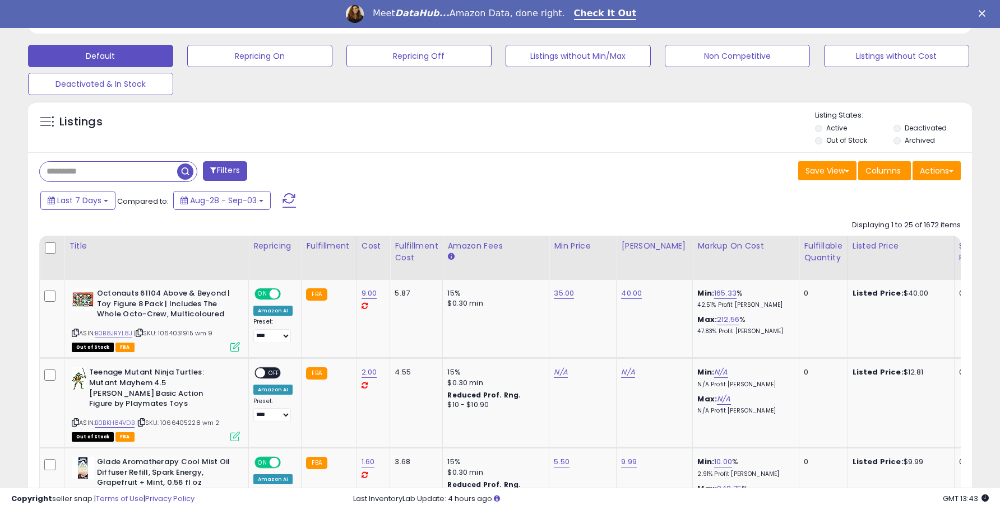 The height and width of the screenshot is (510, 1000). Describe the element at coordinates (125, 347) in the screenshot. I see `span: FBA` at that location.